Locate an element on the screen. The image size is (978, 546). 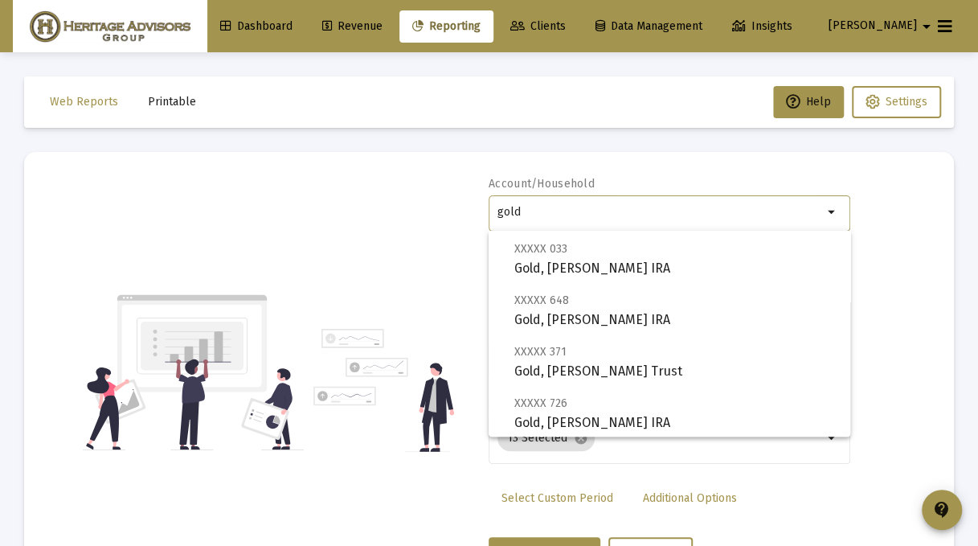
span: Settings is located at coordinates (907, 101).